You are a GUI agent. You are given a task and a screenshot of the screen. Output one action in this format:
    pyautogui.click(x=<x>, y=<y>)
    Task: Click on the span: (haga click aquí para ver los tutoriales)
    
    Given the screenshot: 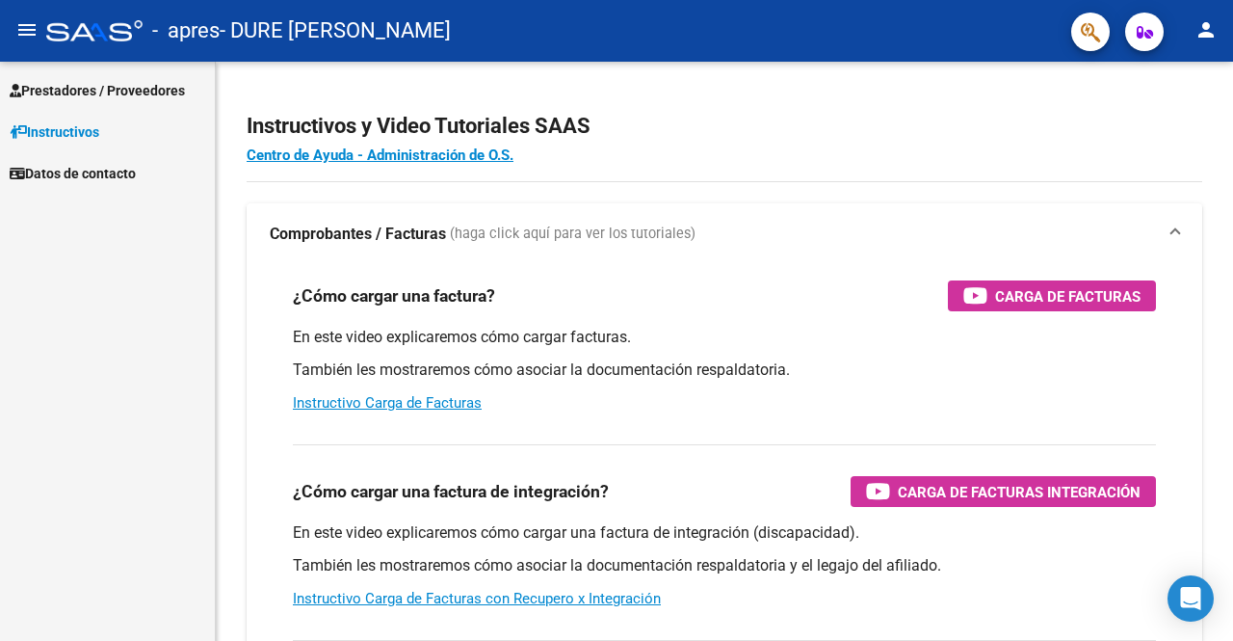 What is the action you would take?
    pyautogui.click(x=572, y=234)
    